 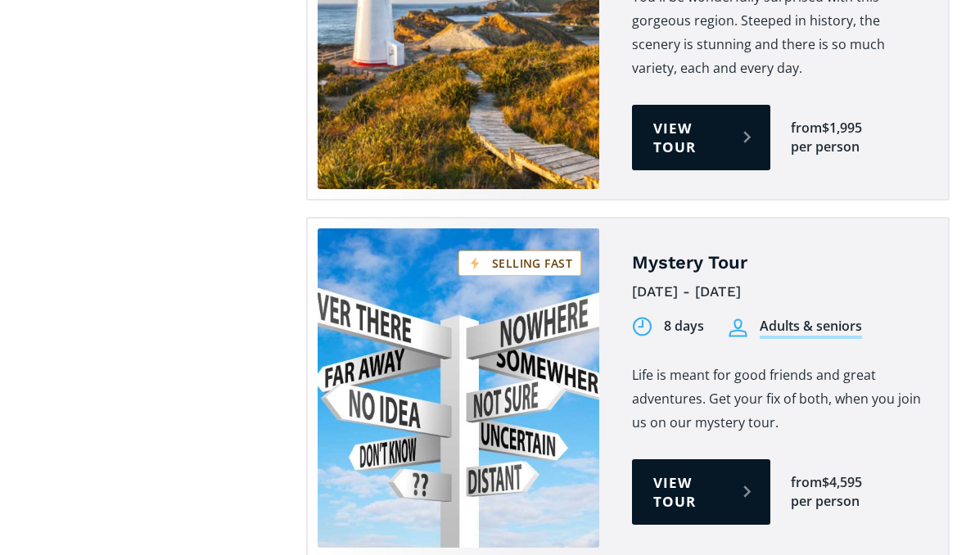 I want to click on p: Life is meant for good friends and great adventures. Get your fix of both, when you join us on ou..., so click(x=778, y=399).